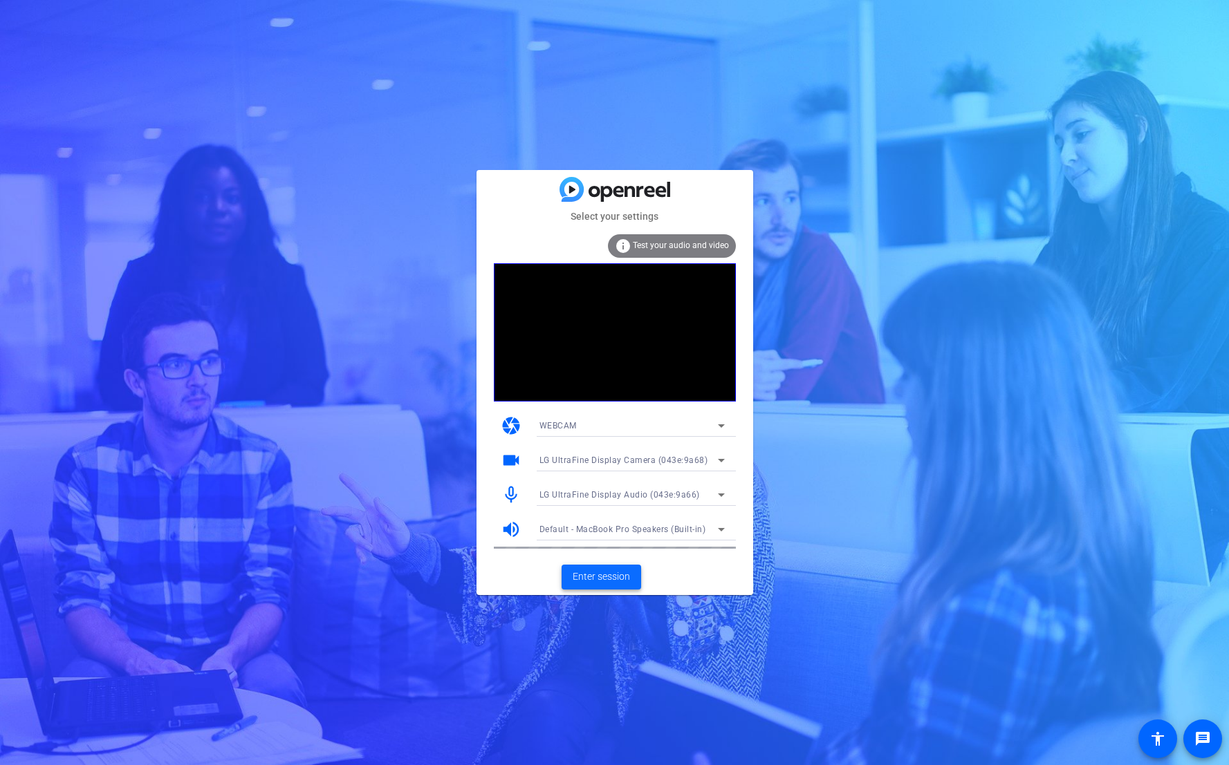  Describe the element at coordinates (511, 495) in the screenshot. I see `mat-icon: mic_none` at that location.